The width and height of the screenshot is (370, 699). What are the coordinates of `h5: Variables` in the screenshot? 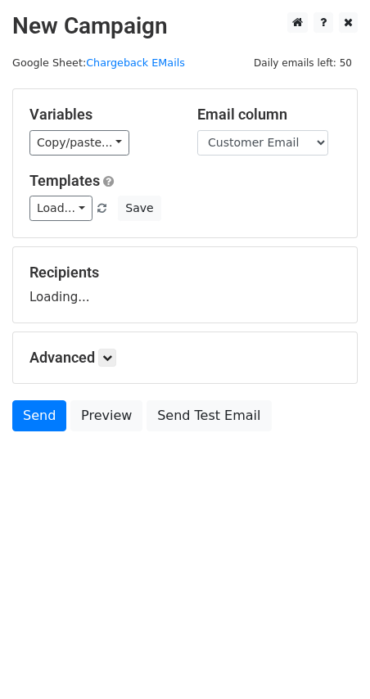 It's located at (101, 115).